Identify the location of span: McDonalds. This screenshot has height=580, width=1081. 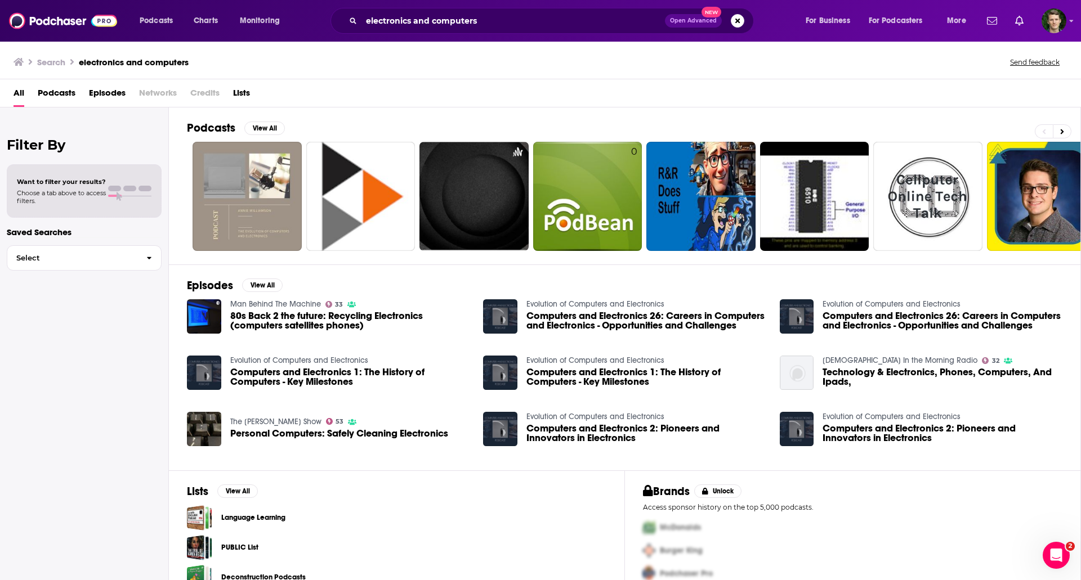
(680, 527).